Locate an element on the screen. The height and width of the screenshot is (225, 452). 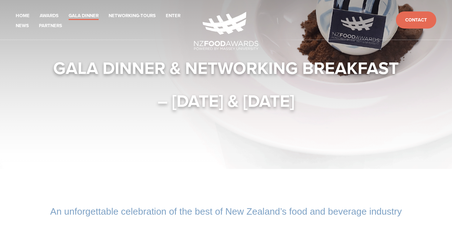
a: News is located at coordinates (22, 26).